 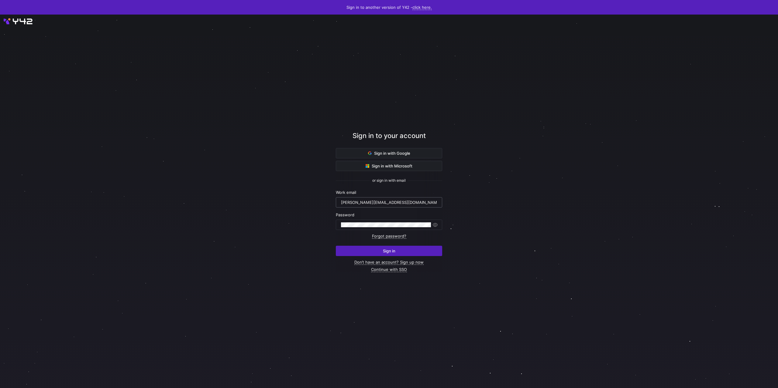 I want to click on a: Continue with SSO, so click(x=389, y=270).